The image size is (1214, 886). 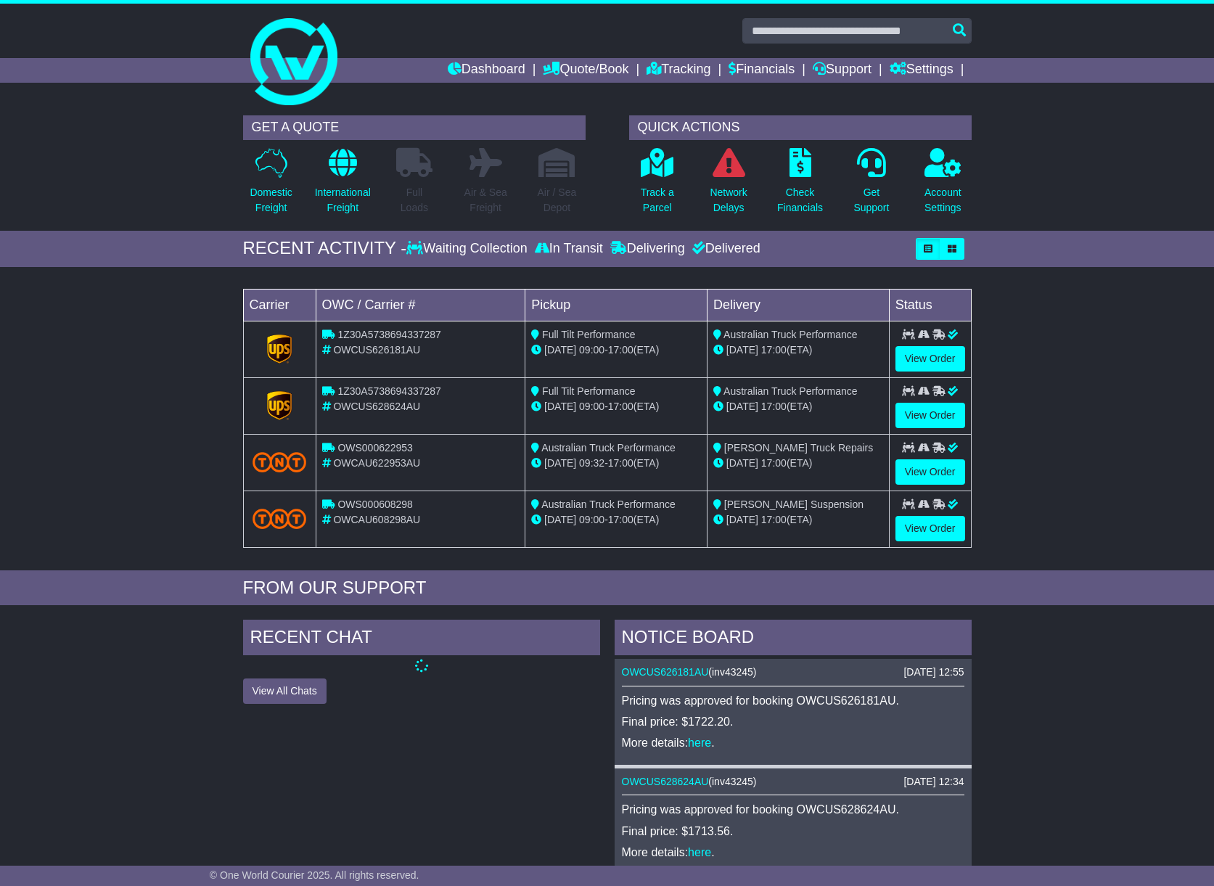 I want to click on div: In Transit, so click(x=569, y=249).